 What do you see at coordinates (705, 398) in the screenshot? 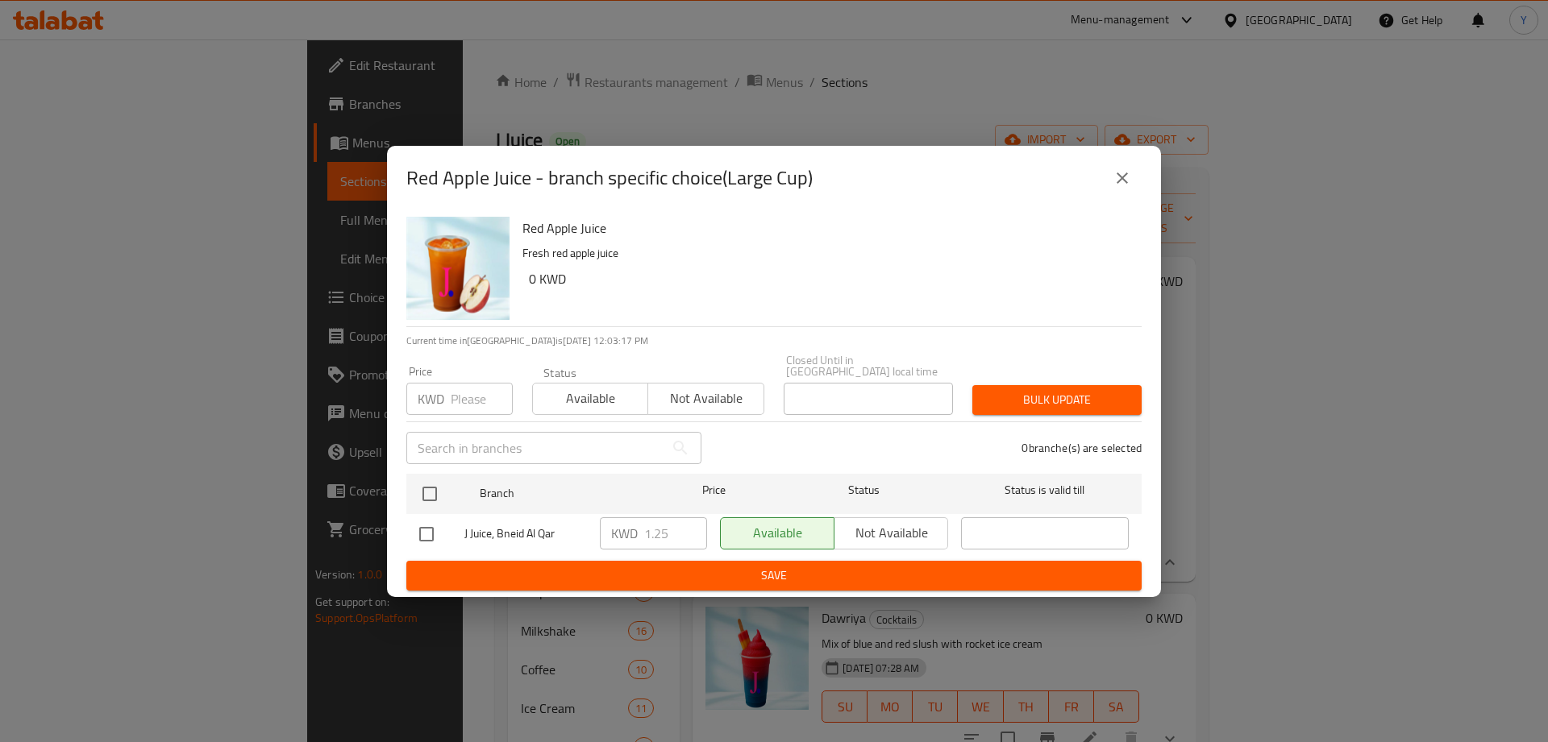
I see `span: Not available` at bounding box center [705, 398].